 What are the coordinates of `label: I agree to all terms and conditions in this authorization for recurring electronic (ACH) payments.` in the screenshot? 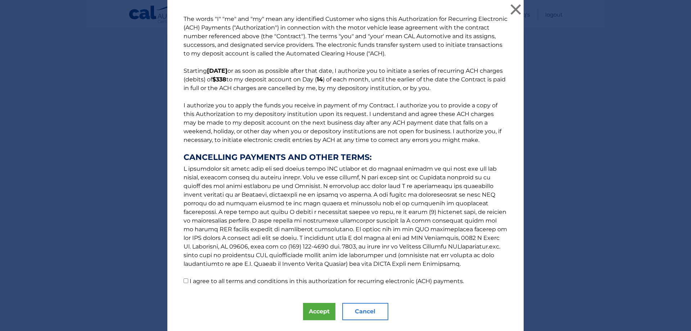 It's located at (327, 281).